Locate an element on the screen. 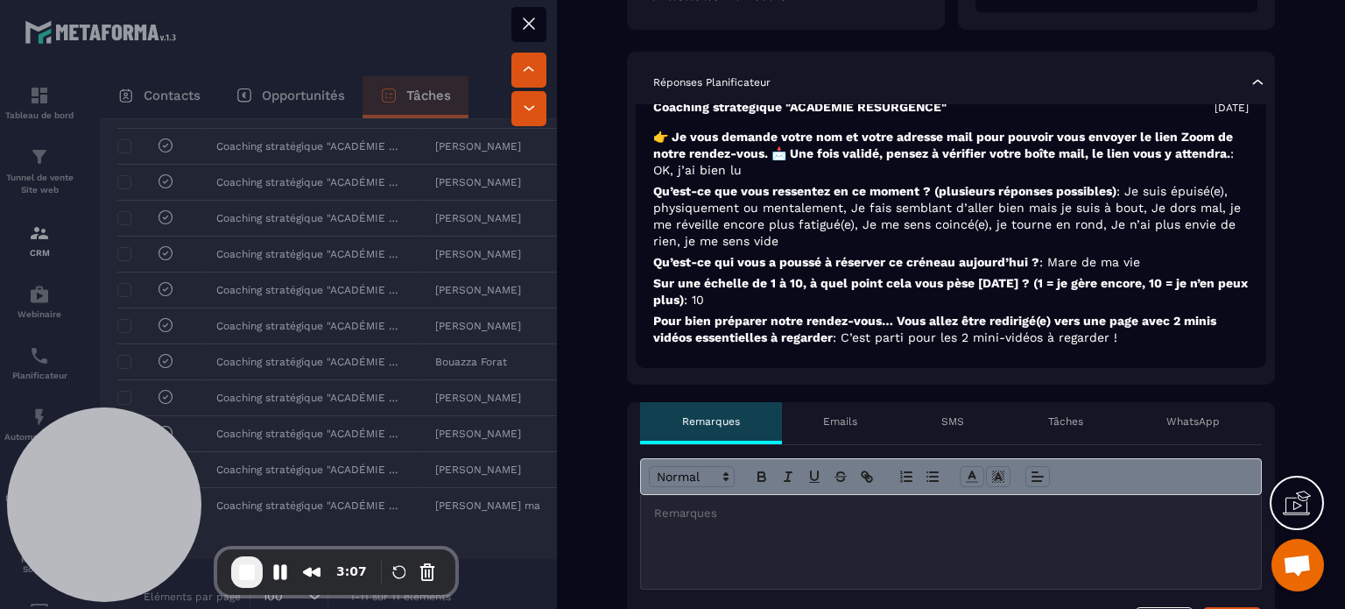  span: : 10 is located at coordinates (693, 299).